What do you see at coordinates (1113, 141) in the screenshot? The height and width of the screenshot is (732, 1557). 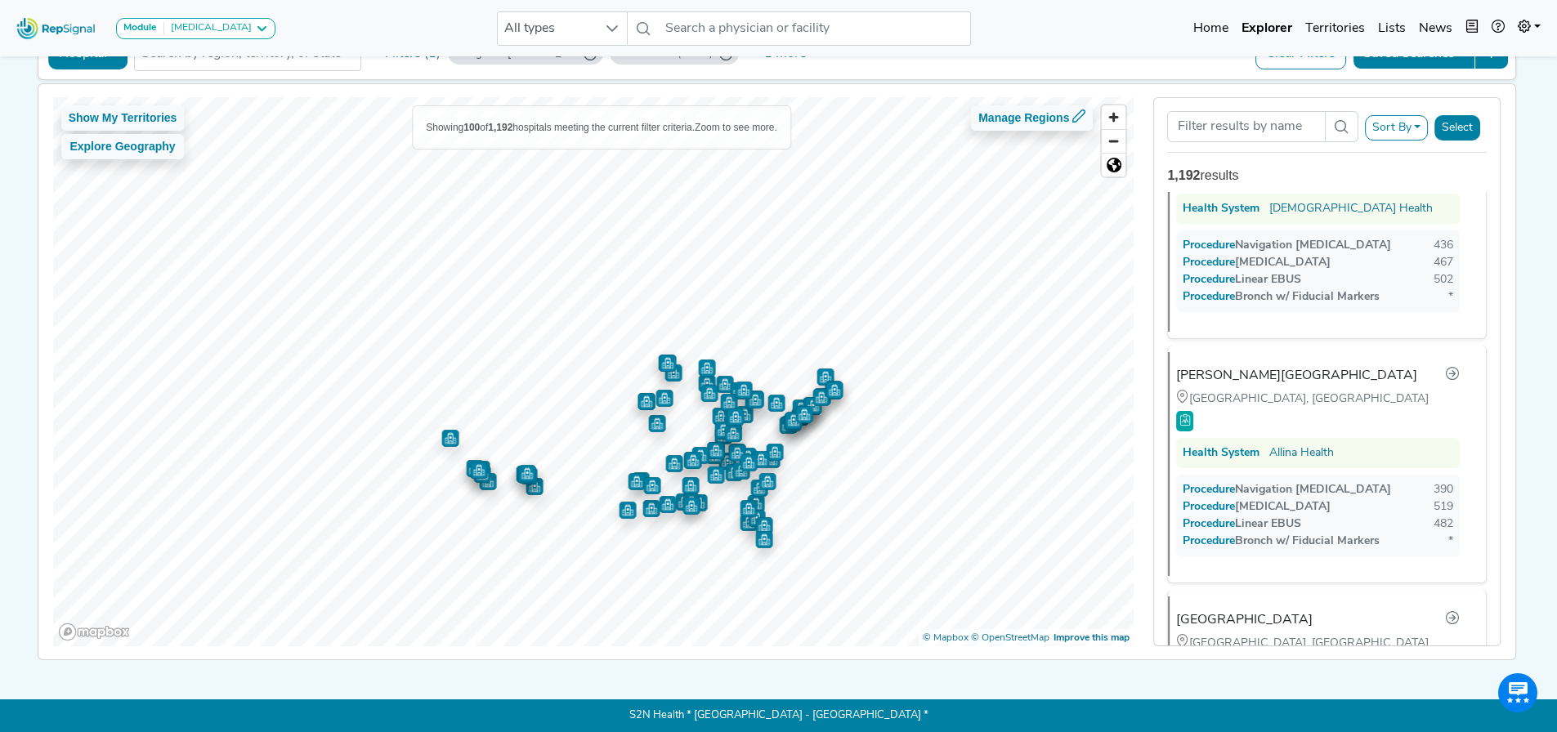 I see `button: Zoom out` at bounding box center [1113, 141].